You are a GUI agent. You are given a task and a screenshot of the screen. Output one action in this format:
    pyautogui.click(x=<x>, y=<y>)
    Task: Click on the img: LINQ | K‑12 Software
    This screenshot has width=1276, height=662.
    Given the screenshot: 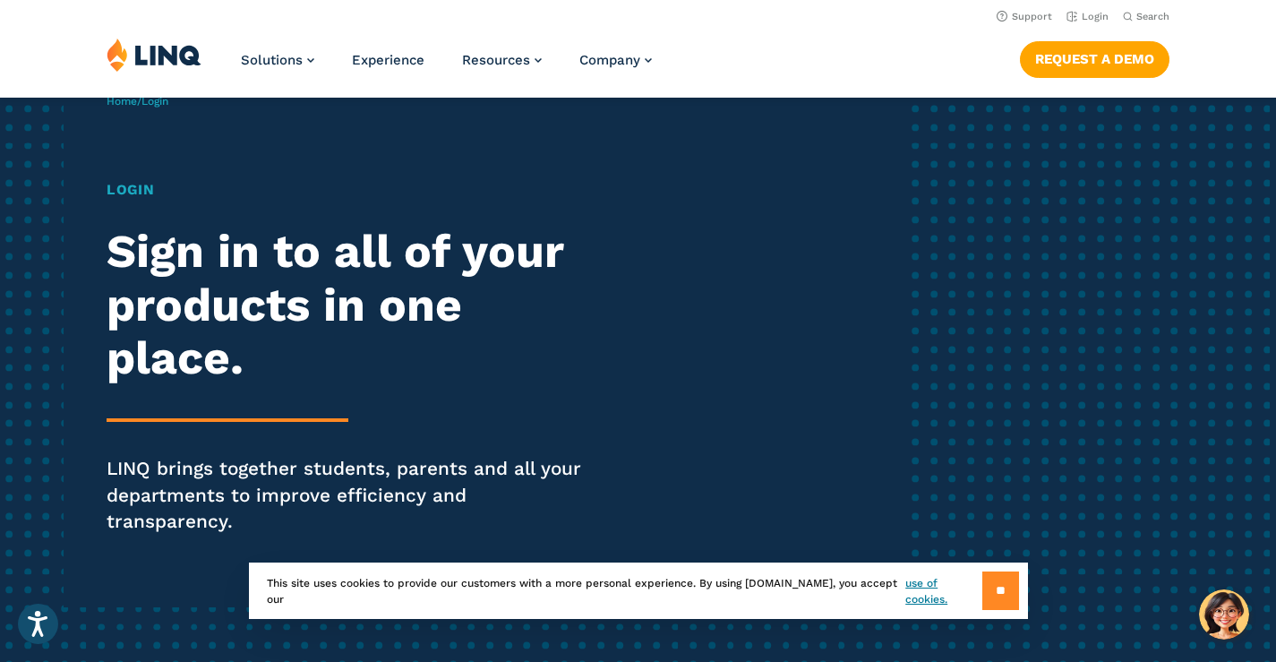 What is the action you would take?
    pyautogui.click(x=154, y=55)
    